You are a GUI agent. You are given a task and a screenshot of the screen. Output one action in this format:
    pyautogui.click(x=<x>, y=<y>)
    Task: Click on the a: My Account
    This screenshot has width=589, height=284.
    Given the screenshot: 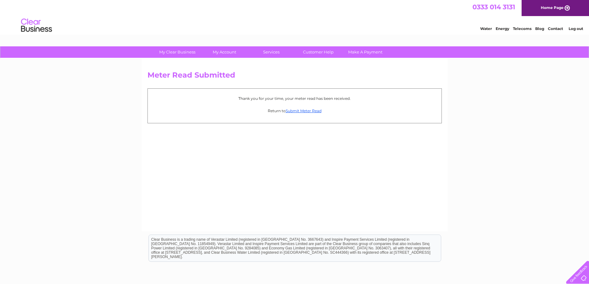 What is the action you would take?
    pyautogui.click(x=224, y=52)
    